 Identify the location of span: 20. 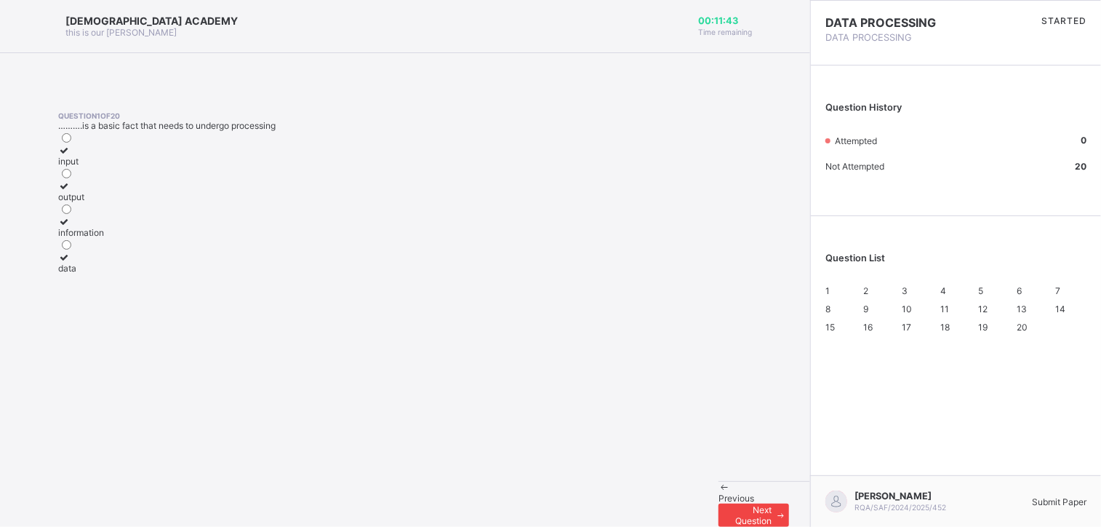
(1023, 327).